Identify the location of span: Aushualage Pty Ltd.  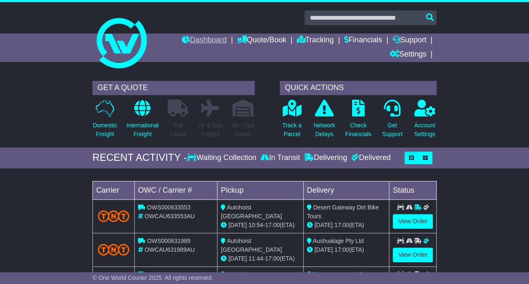
(338, 241).